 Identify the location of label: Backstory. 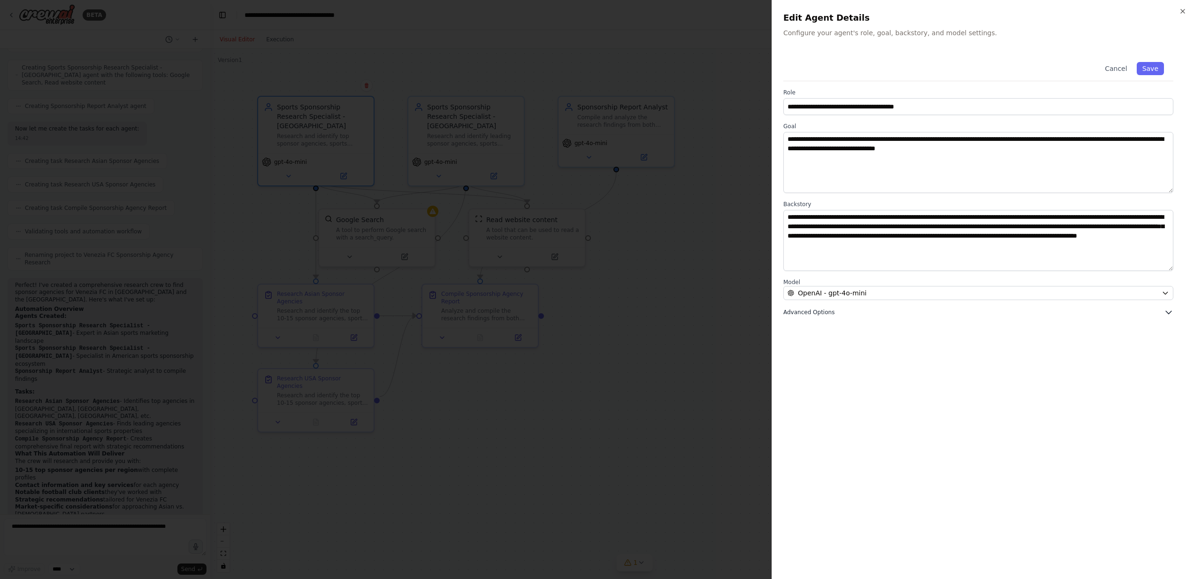
(978, 204).